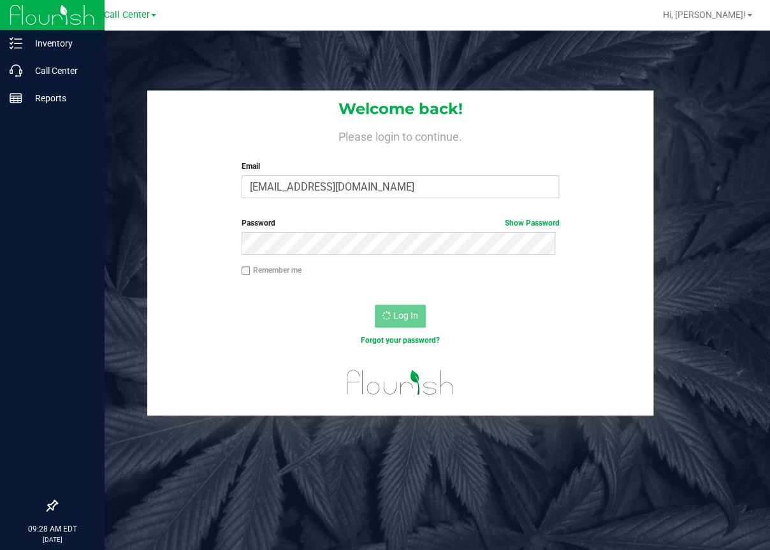 Image resolution: width=770 pixels, height=550 pixels. What do you see at coordinates (271, 270) in the screenshot?
I see `label: Remember me` at bounding box center [271, 270].